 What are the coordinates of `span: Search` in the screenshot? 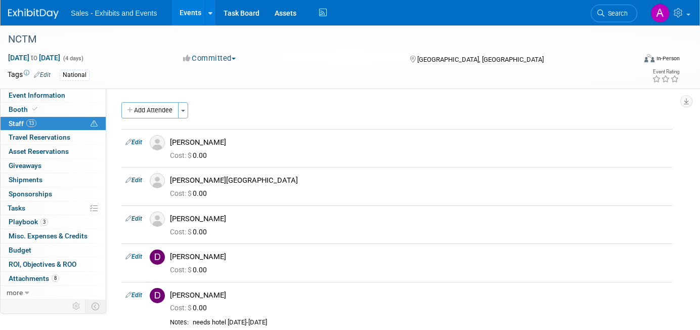 It's located at (616, 13).